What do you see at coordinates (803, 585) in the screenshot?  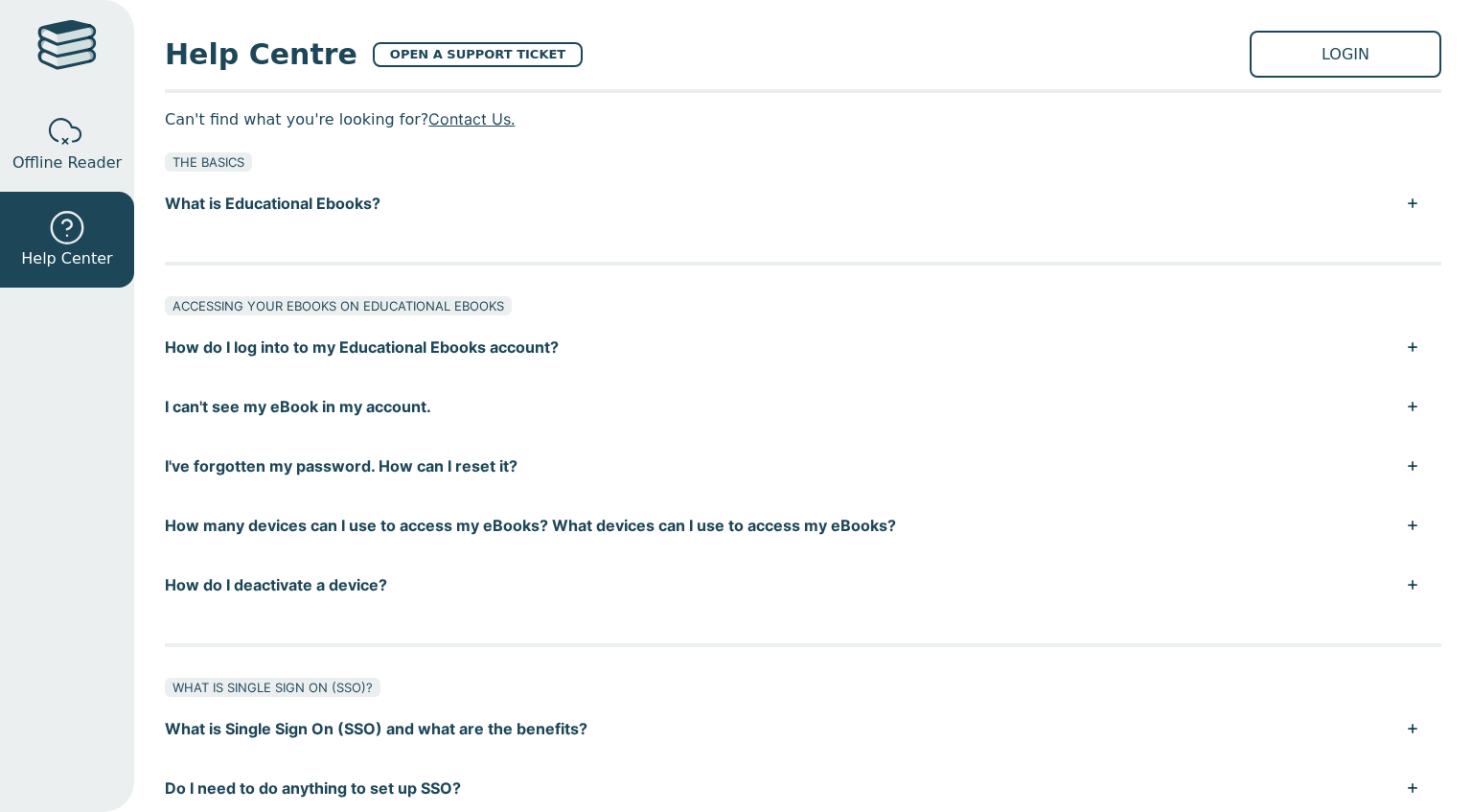 I see `button: How do I deactivate a device?` at bounding box center [803, 585].